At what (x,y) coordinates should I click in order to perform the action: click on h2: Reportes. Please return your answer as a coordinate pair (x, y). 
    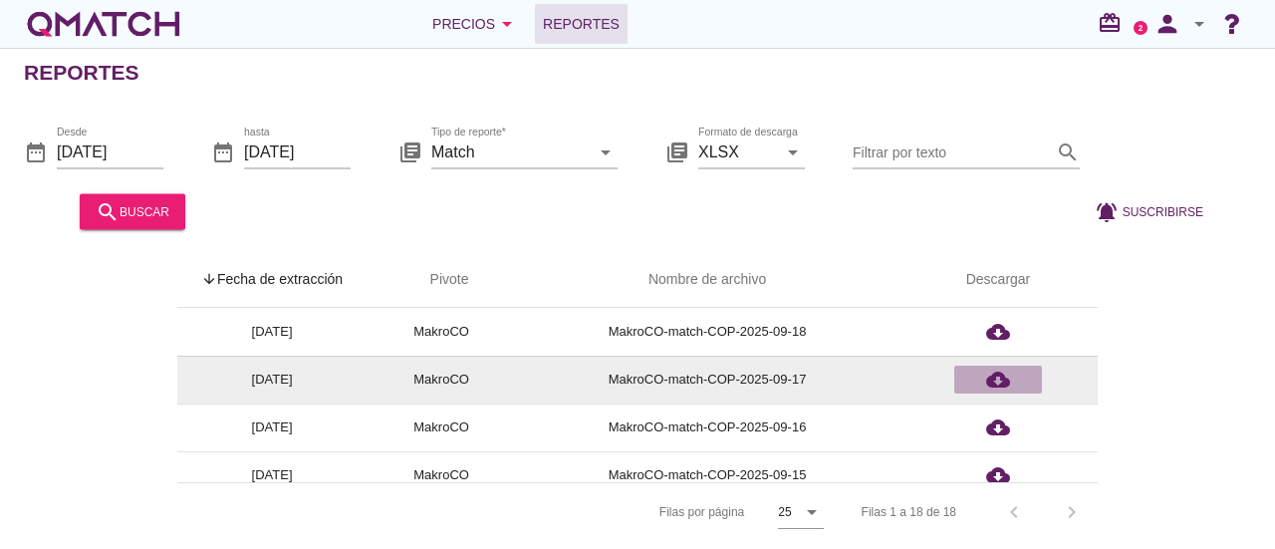
    Looking at the image, I should click on (82, 73).